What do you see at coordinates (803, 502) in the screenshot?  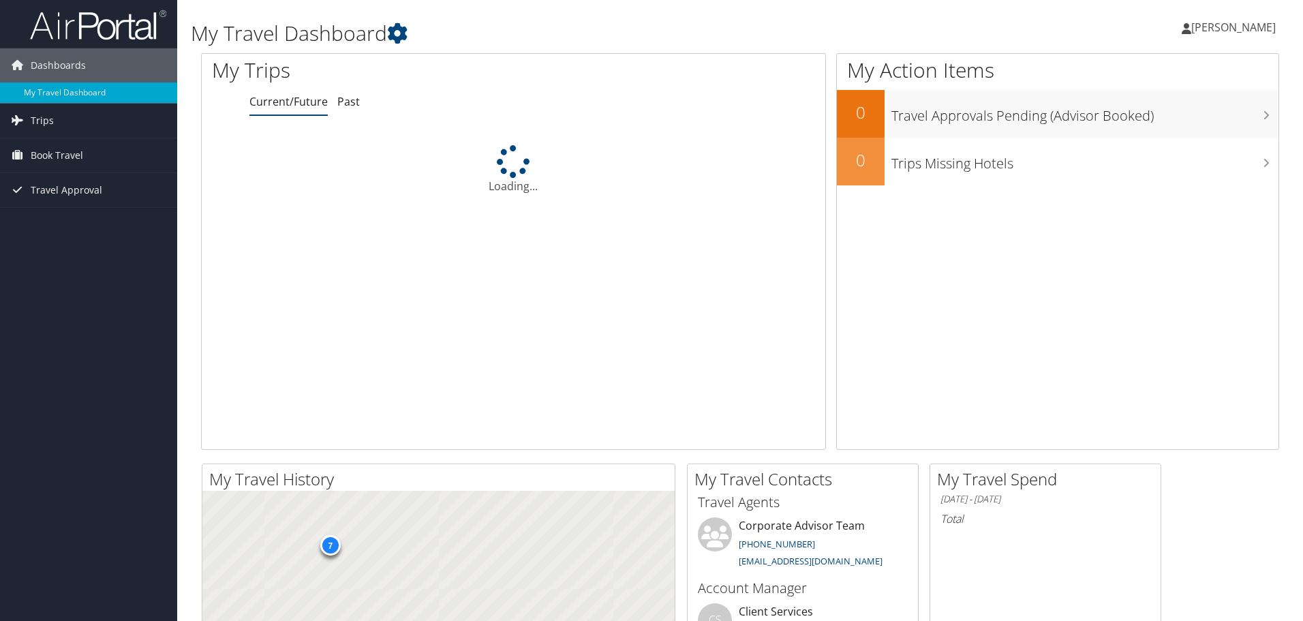 I see `h3: Travel Agents` at bounding box center [803, 502].